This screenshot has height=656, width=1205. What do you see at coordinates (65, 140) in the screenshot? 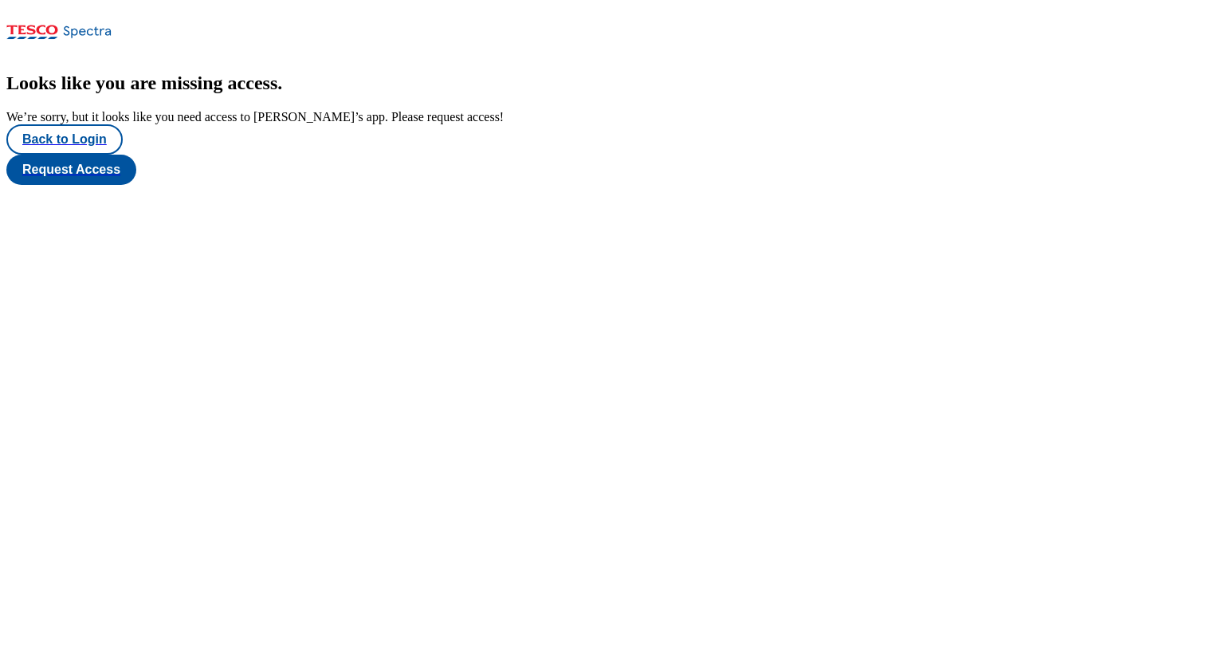
I see `button: Back to Login` at bounding box center [65, 140].